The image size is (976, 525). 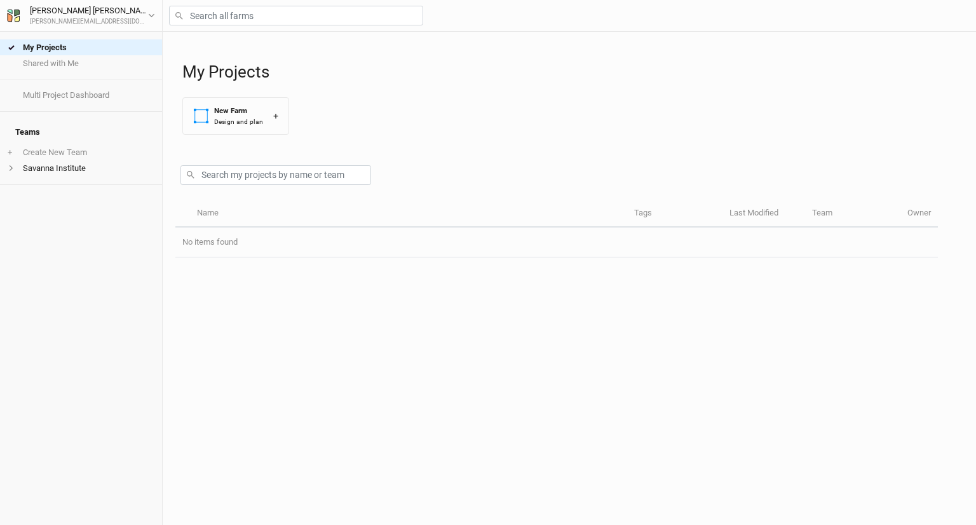 What do you see at coordinates (408, 213) in the screenshot?
I see `th: Name` at bounding box center [408, 213].